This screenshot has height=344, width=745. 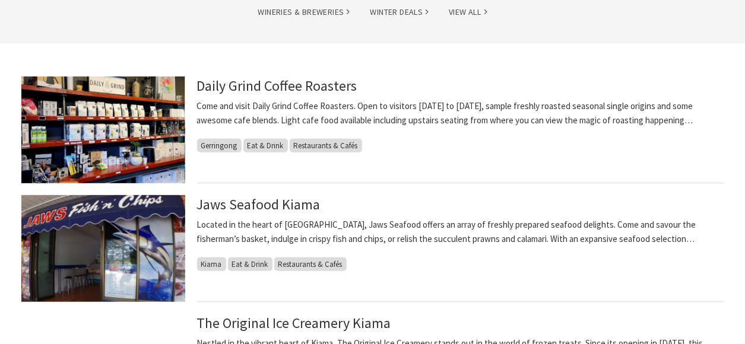 I want to click on a: Wineries & Breweries, so click(x=303, y=12).